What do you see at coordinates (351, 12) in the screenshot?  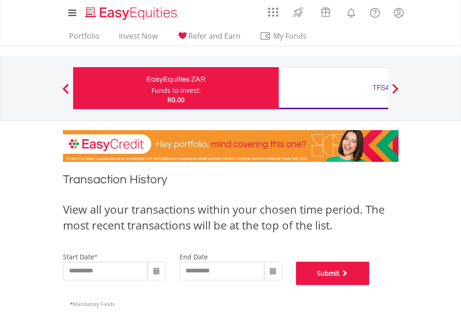 I see `a: Notifications` at bounding box center [351, 12].